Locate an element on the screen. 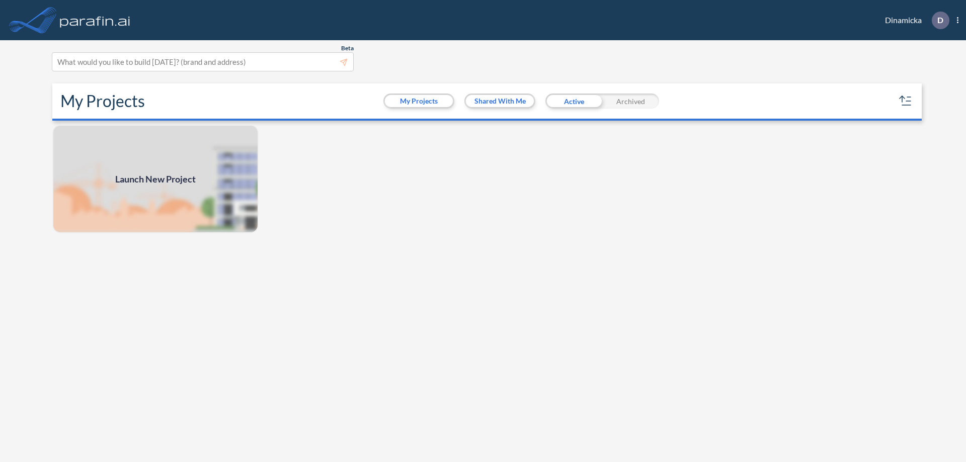  div: Archived is located at coordinates (630, 101).